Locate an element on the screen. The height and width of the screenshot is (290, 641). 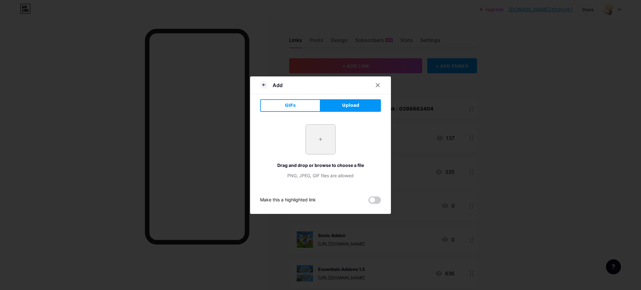
div: Add is located at coordinates (278, 85).